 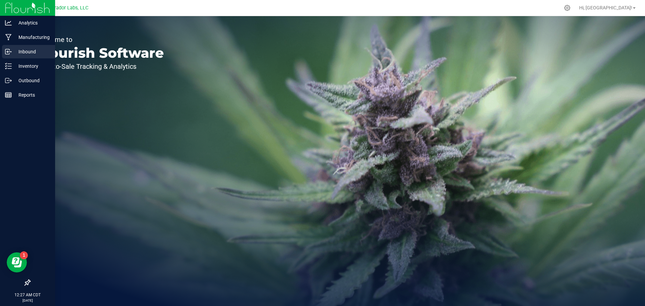 I want to click on inline-svg: Analytics, so click(x=8, y=23).